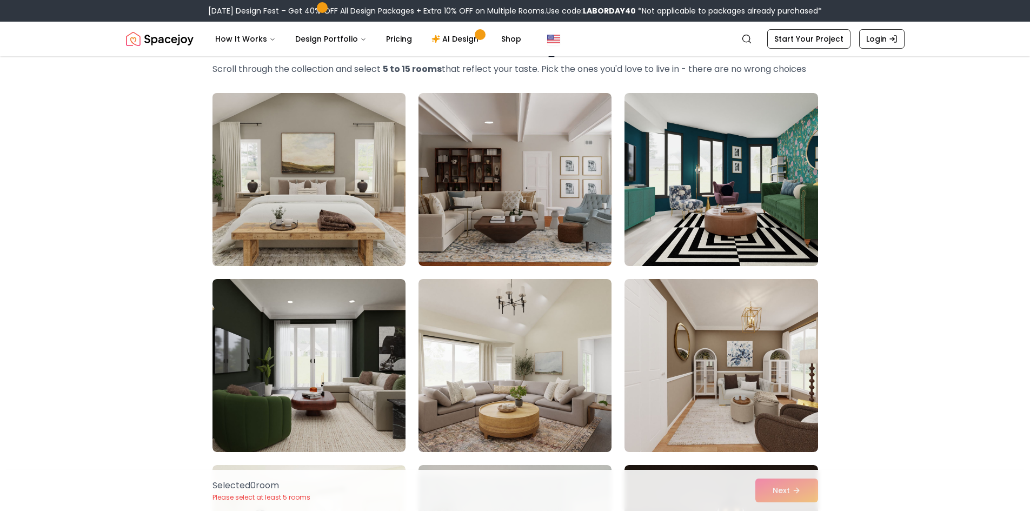  Describe the element at coordinates (515, 39) in the screenshot. I see `nav: Global` at that location.